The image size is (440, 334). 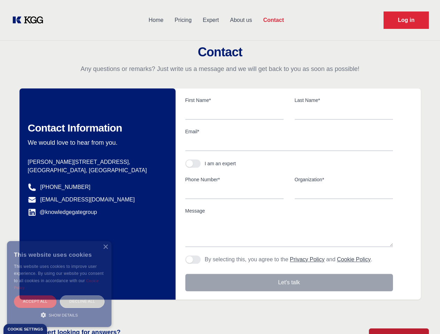 What do you see at coordinates (58, 274) in the screenshot?
I see `span: This website uses cookies to improve user experience. By using our website you consent to all coo...` at bounding box center [58, 274].